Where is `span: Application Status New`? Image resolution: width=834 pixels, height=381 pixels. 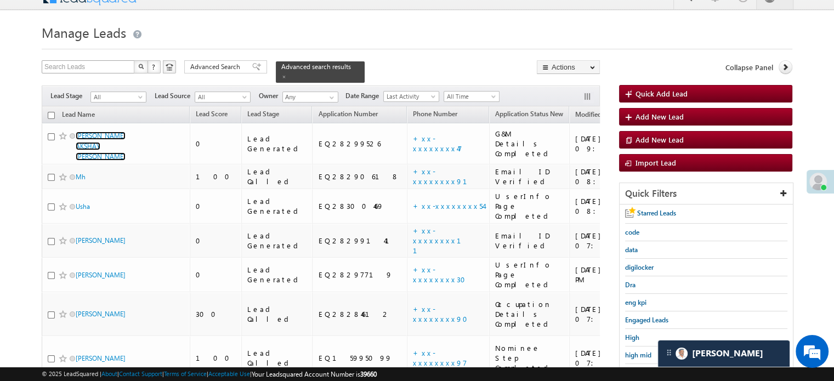 span: Application Status New is located at coordinates (529, 114).